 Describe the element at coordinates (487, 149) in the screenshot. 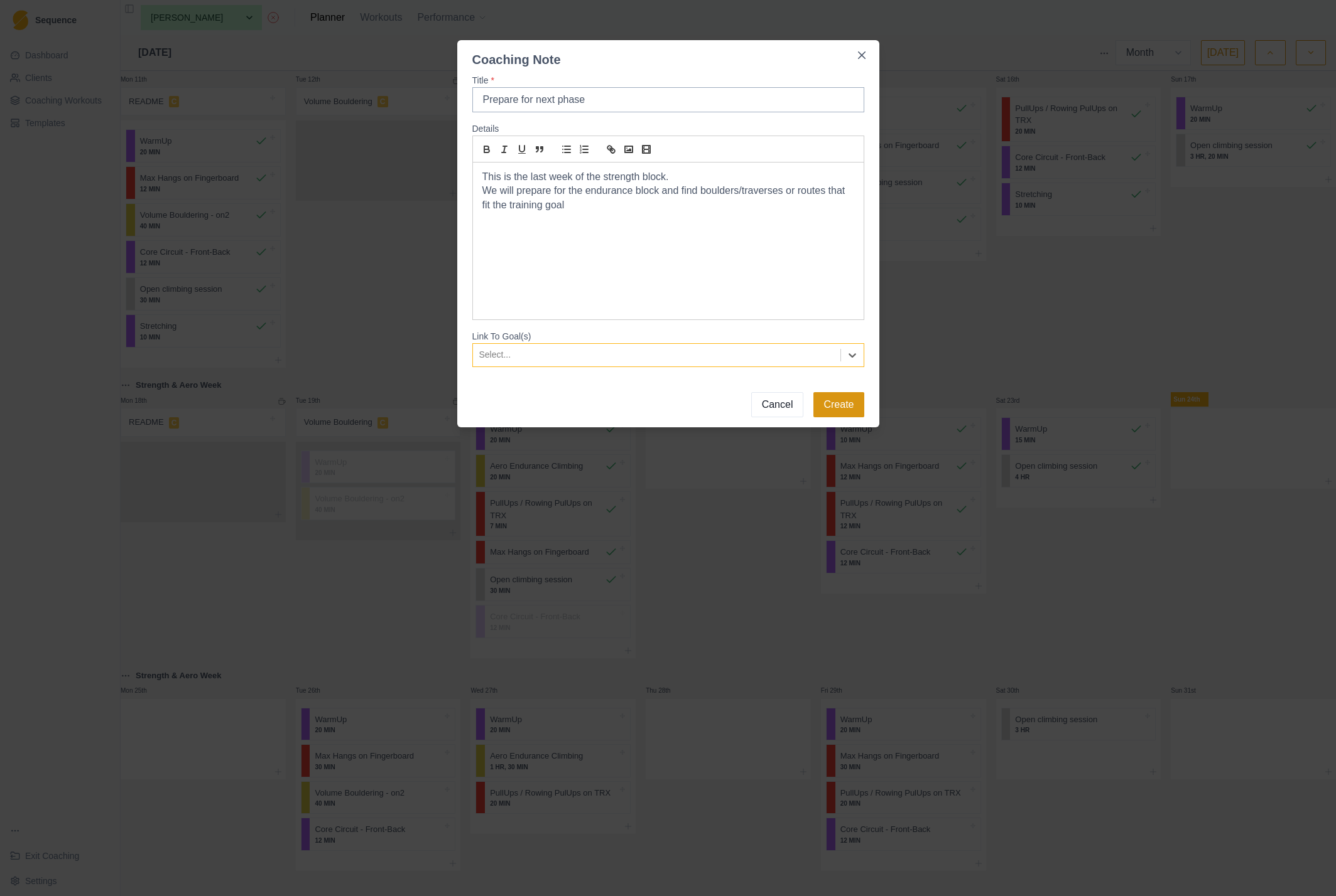

I see `button: bold` at that location.